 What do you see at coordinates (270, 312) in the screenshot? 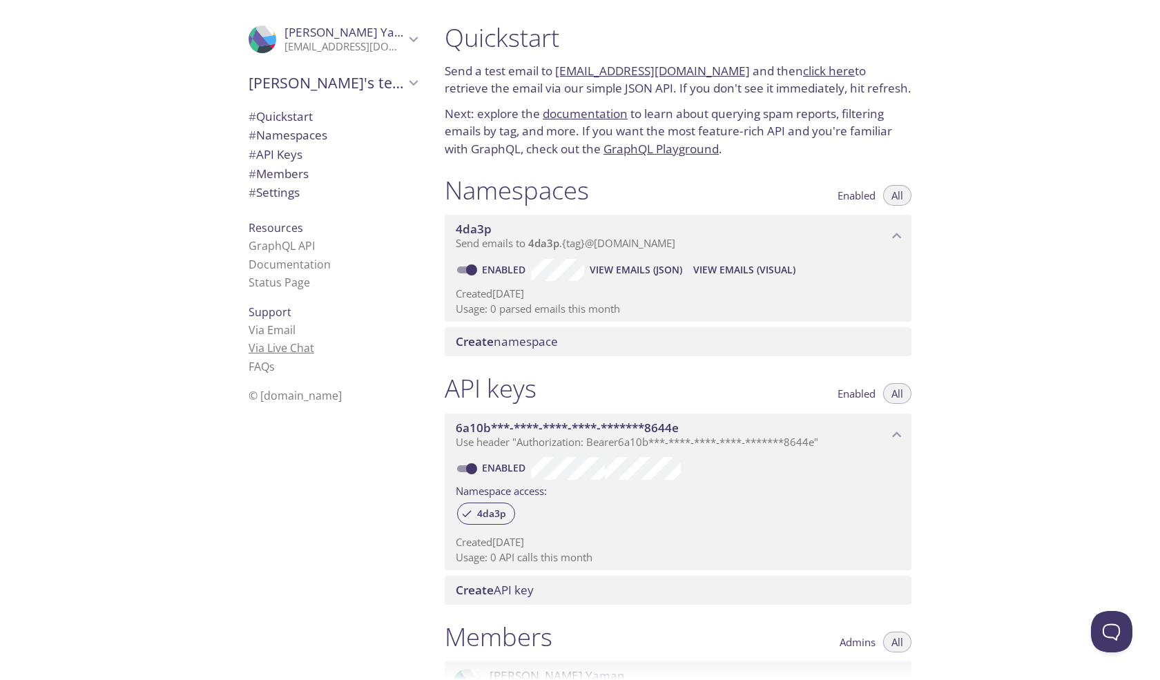
I see `span: Support` at bounding box center [270, 312].